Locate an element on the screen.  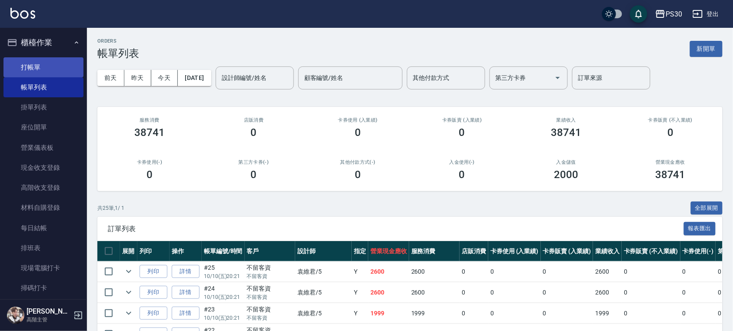
th: 設計師 is located at coordinates (323, 251).